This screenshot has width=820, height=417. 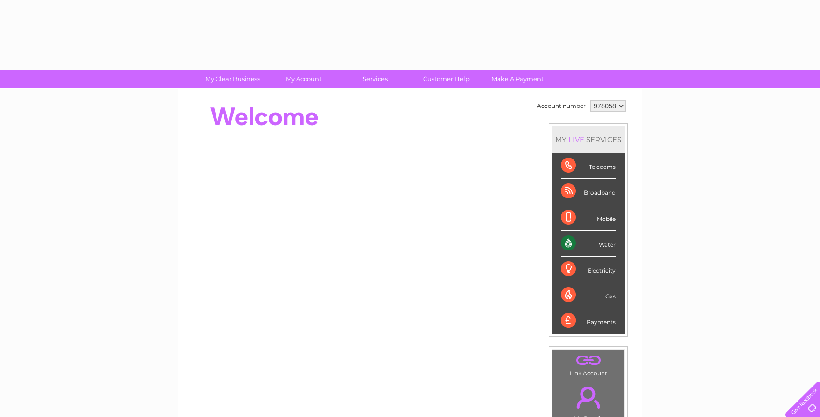 What do you see at coordinates (588, 165) in the screenshot?
I see `div: Telecoms` at bounding box center [588, 165].